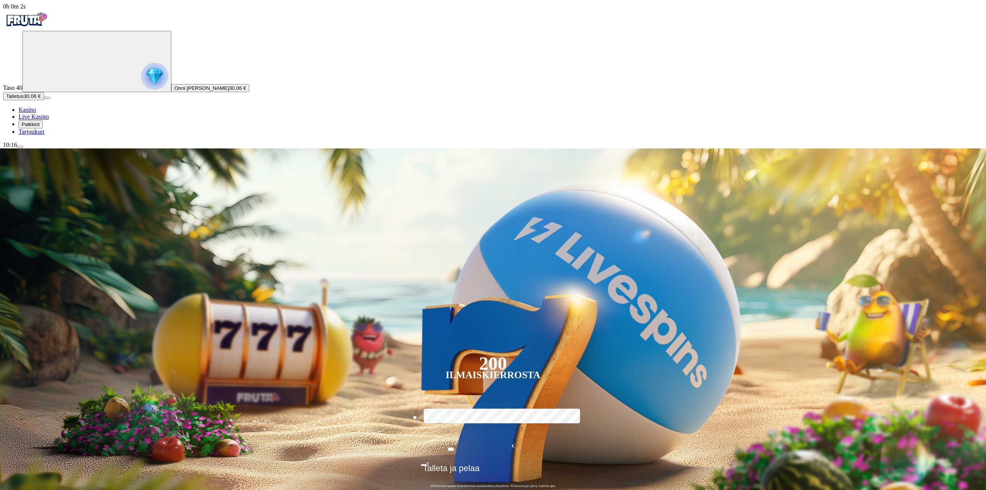 This screenshot has height=490, width=986. I want to click on span: user session time, so click(14, 6).